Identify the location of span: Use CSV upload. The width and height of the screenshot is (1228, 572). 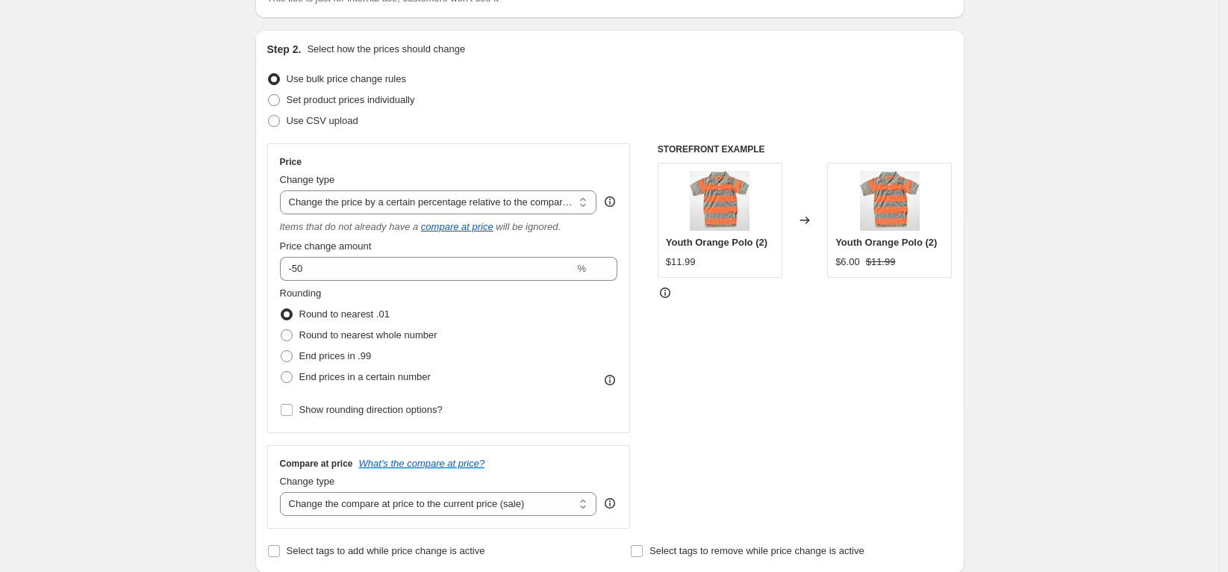
(322, 120).